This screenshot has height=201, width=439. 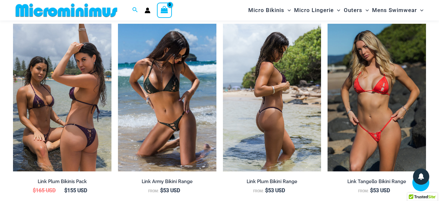 What do you see at coordinates (356, 10) in the screenshot?
I see `a: OutersMenu ToggleMenu Toggle` at bounding box center [356, 10].